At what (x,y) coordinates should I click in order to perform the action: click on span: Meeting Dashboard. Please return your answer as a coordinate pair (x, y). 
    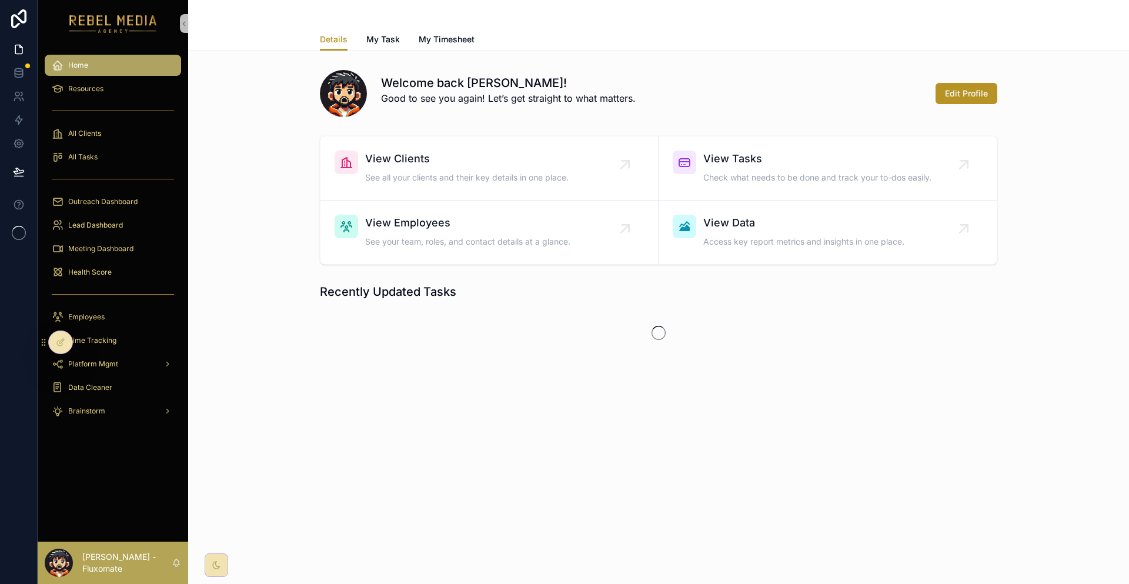
    Looking at the image, I should click on (101, 249).